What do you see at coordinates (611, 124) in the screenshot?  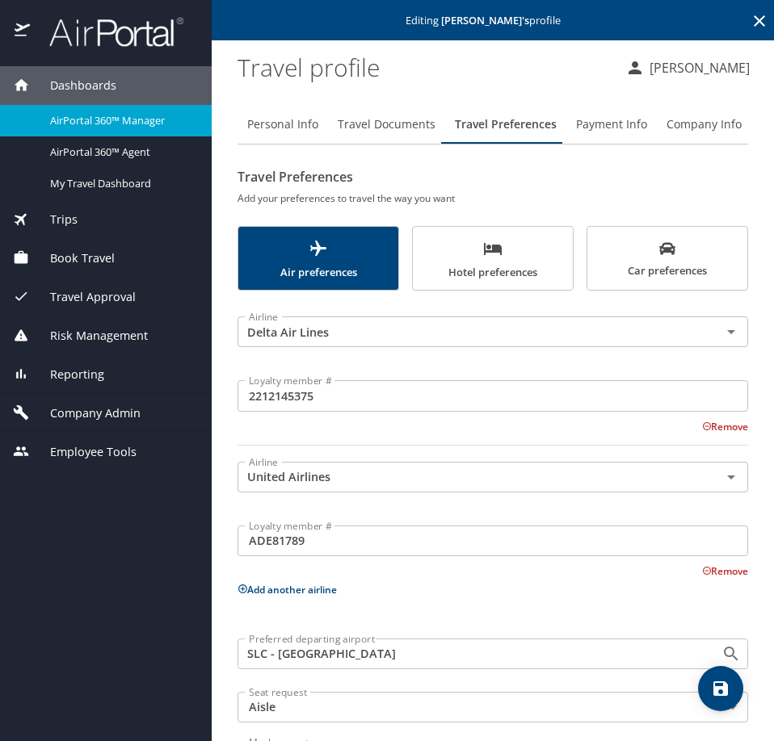 I see `span: Payment Info` at bounding box center [611, 124].